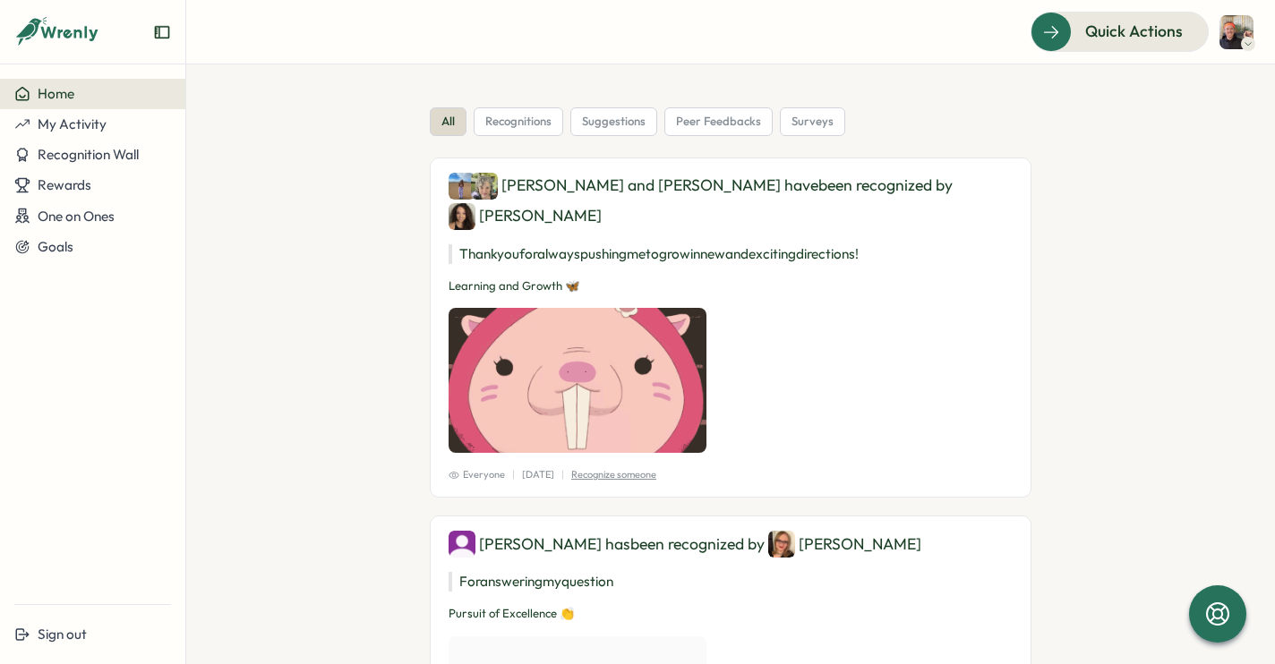 This screenshot has height=664, width=1275. What do you see at coordinates (462, 217) in the screenshot?
I see `img: Franchesca Rybar` at bounding box center [462, 217].